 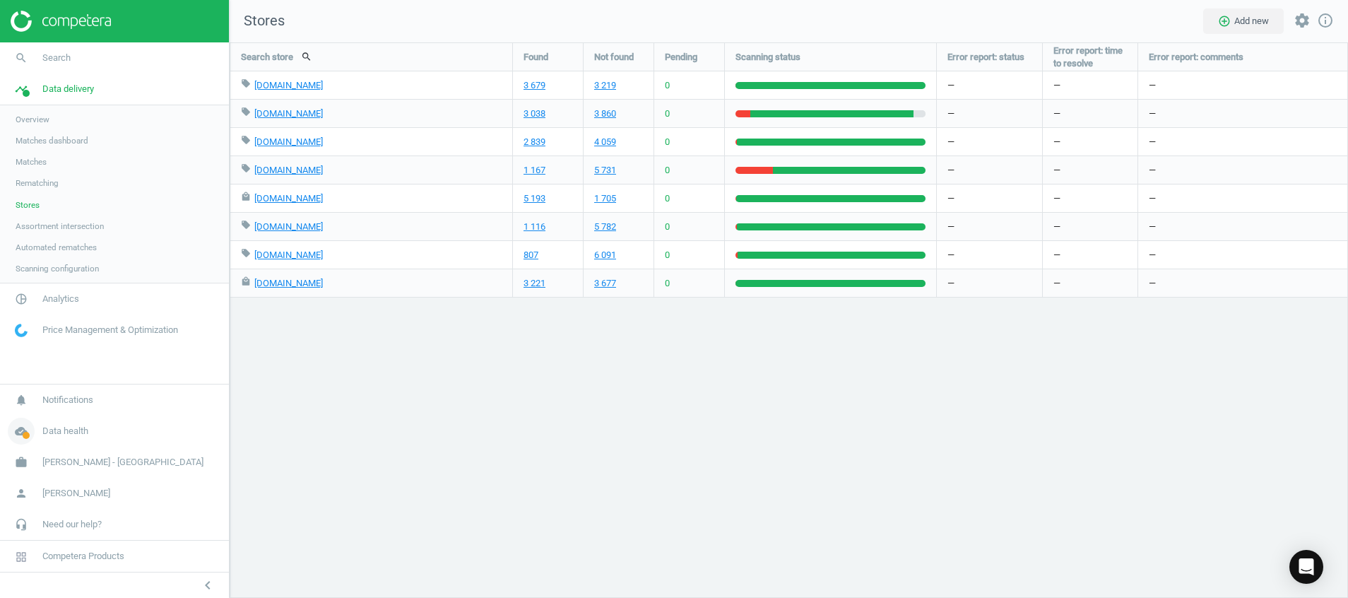 I want to click on a: 1 116, so click(x=534, y=227).